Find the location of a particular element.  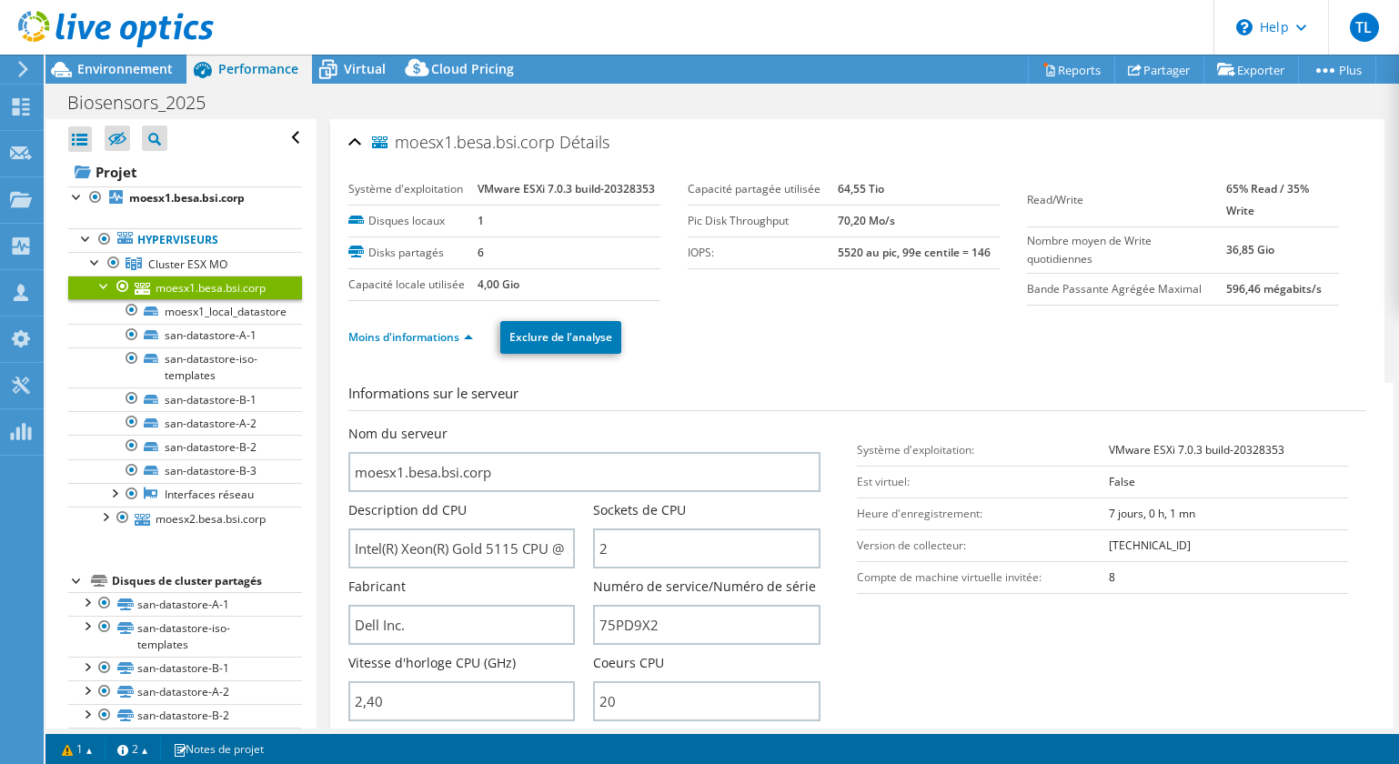

label: Système d'exploitation is located at coordinates (413, 189).